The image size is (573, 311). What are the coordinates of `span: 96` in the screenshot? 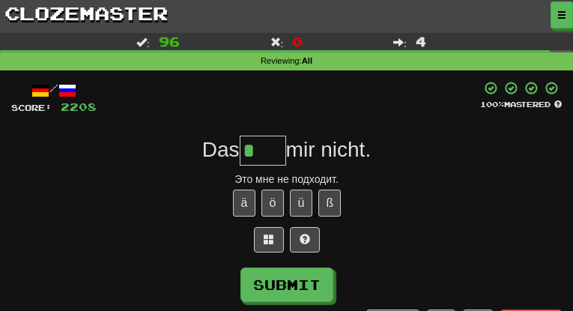 It's located at (169, 41).